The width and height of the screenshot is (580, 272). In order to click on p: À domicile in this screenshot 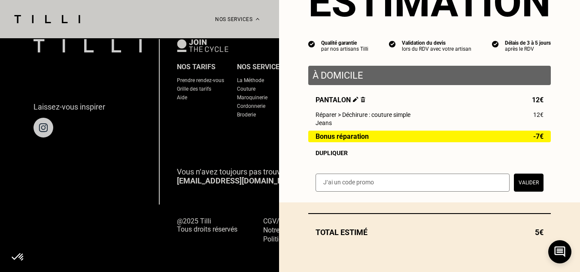, I will do `click(429, 75)`.